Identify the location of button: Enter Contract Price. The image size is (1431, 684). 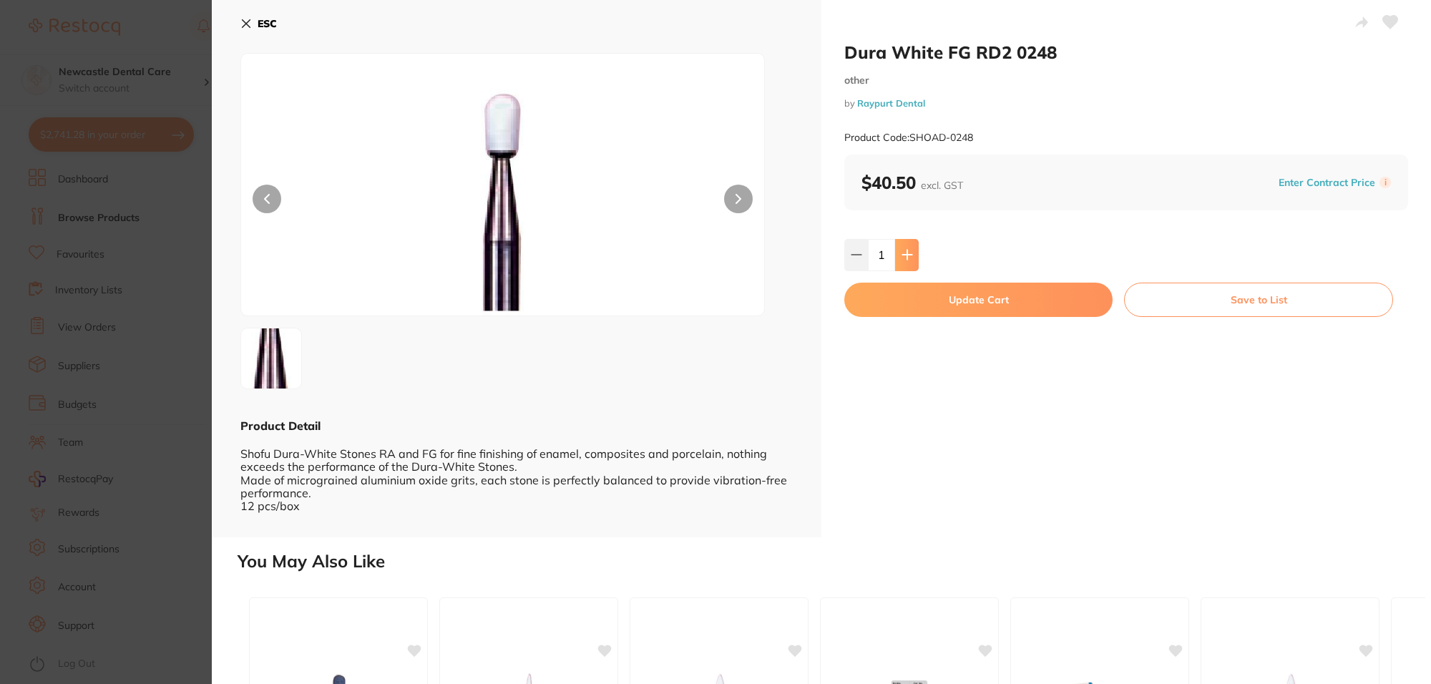
(1326, 182).